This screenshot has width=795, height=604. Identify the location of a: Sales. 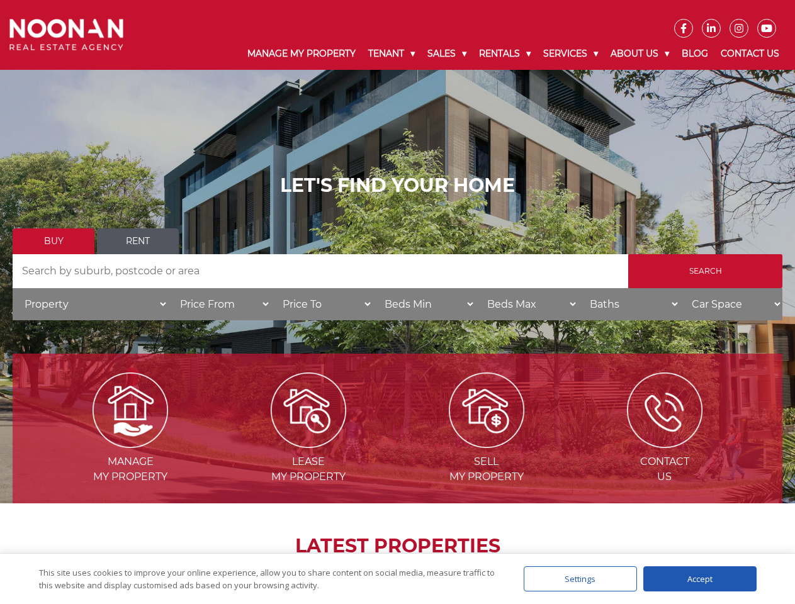
(447, 53).